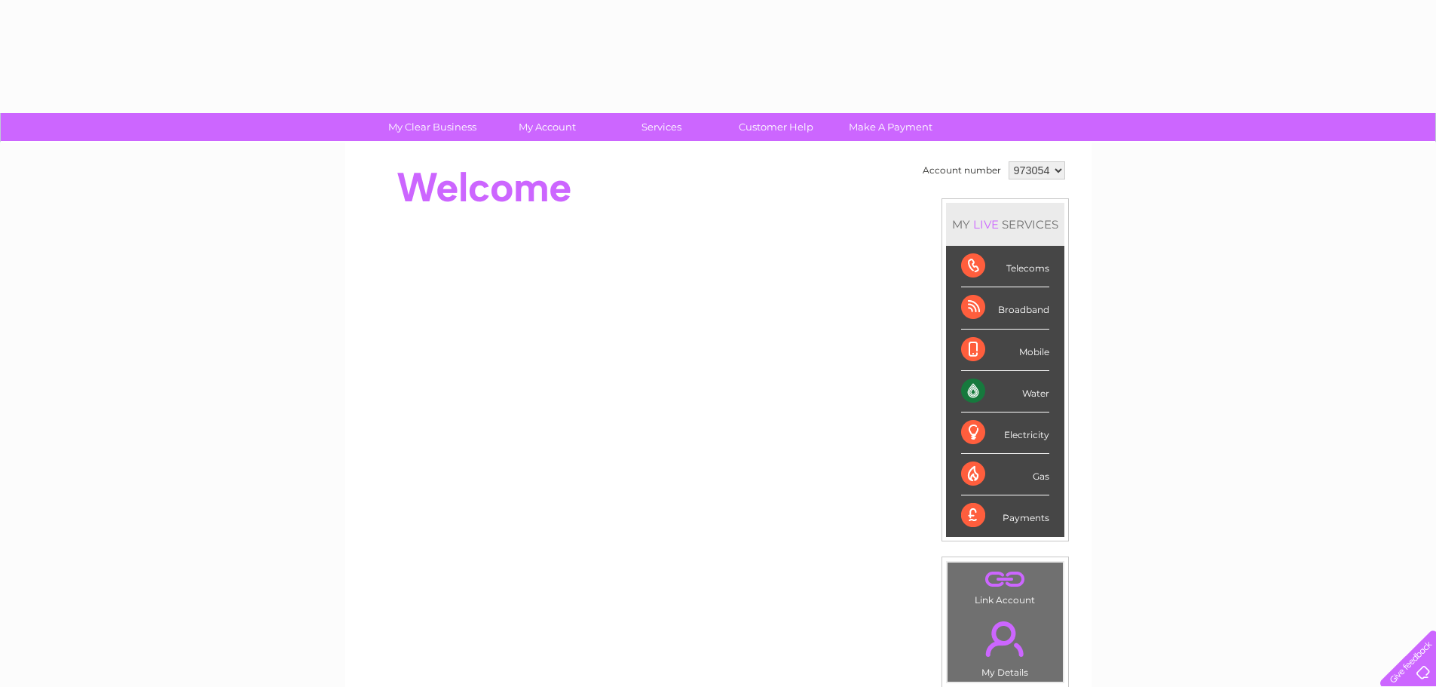 Image resolution: width=1436 pixels, height=687 pixels. Describe the element at coordinates (1005, 350) in the screenshot. I see `div: Mobile` at that location.